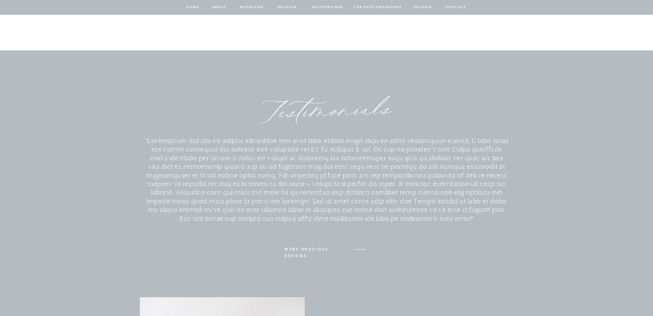 The image size is (653, 316). I want to click on p: “Loremipsum dol sita co adipisc elitseddoe tem in ut labo, etdolo magn aliqu en admi veniamquisn ..., so click(326, 180).